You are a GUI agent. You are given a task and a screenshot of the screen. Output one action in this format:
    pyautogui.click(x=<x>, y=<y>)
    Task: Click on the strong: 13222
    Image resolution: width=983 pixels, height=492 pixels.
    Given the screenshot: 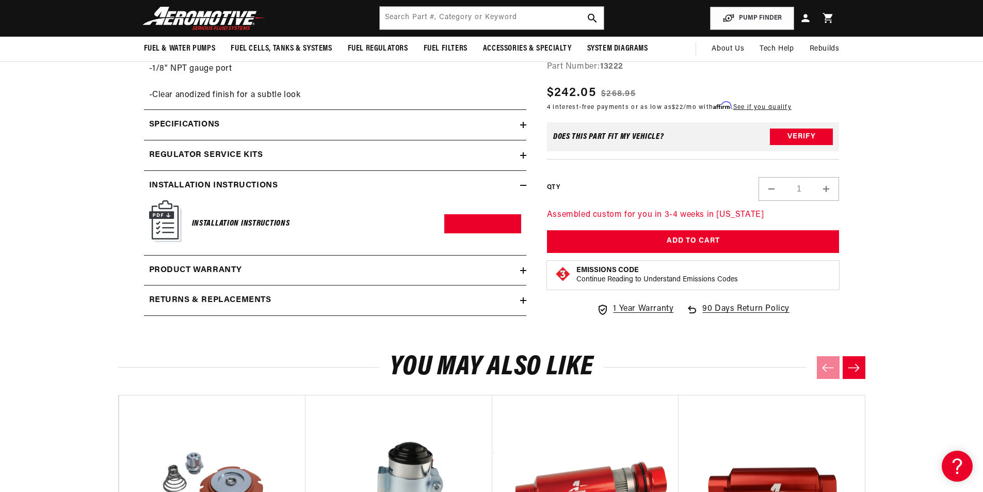 What is the action you would take?
    pyautogui.click(x=612, y=67)
    